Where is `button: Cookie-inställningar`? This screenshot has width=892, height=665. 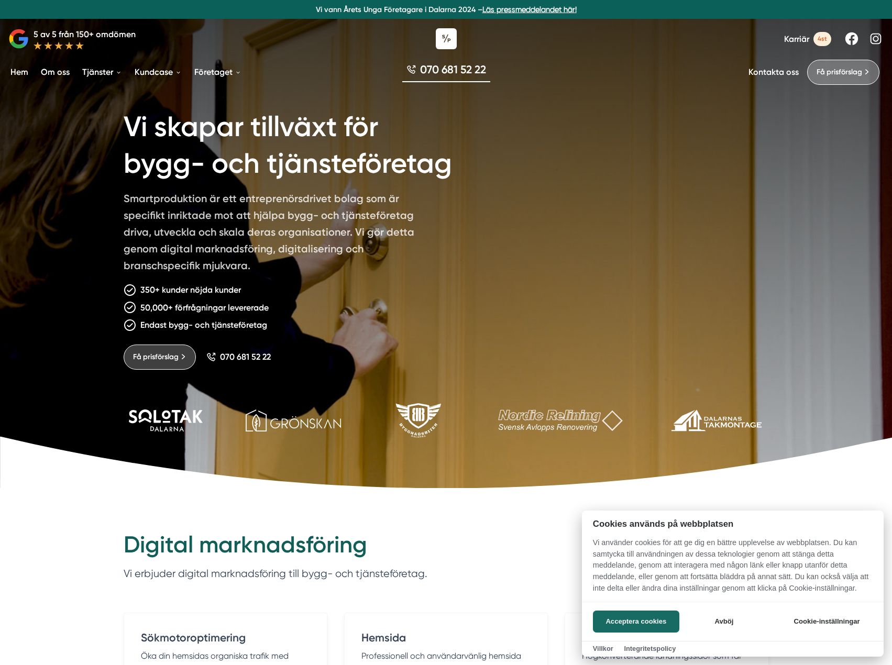
button: Cookie-inställningar is located at coordinates (827, 622).